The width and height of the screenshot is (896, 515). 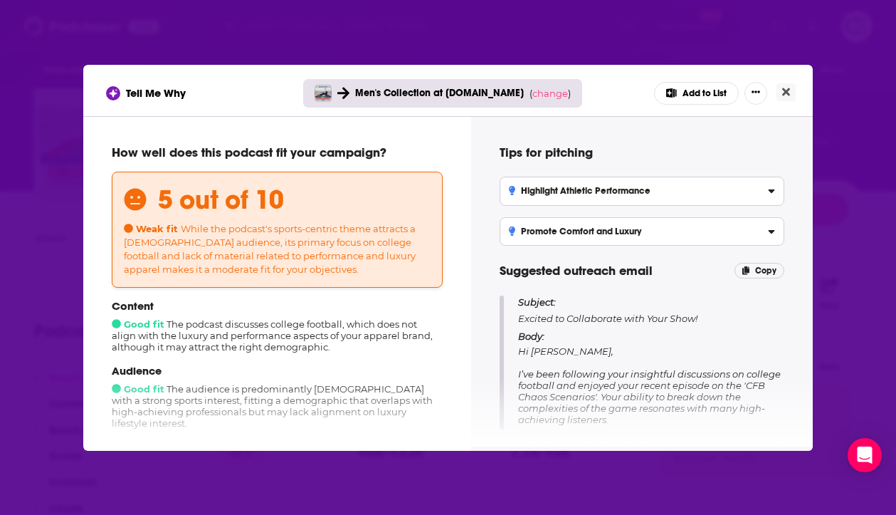 What do you see at coordinates (580, 191) in the screenshot?
I see `h3: Highlight Athletic Performance` at bounding box center [580, 191].